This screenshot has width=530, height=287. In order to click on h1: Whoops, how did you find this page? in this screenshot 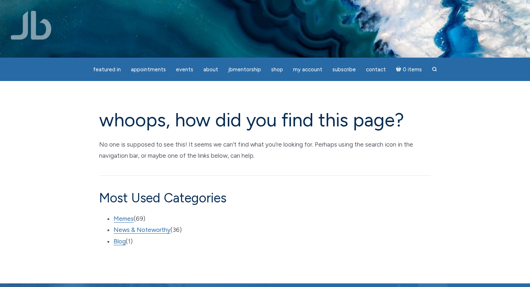, I will do `click(265, 120)`.